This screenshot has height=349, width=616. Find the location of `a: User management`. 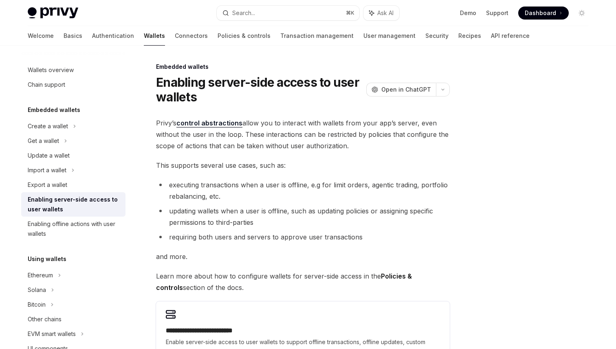

a: User management is located at coordinates (390, 36).